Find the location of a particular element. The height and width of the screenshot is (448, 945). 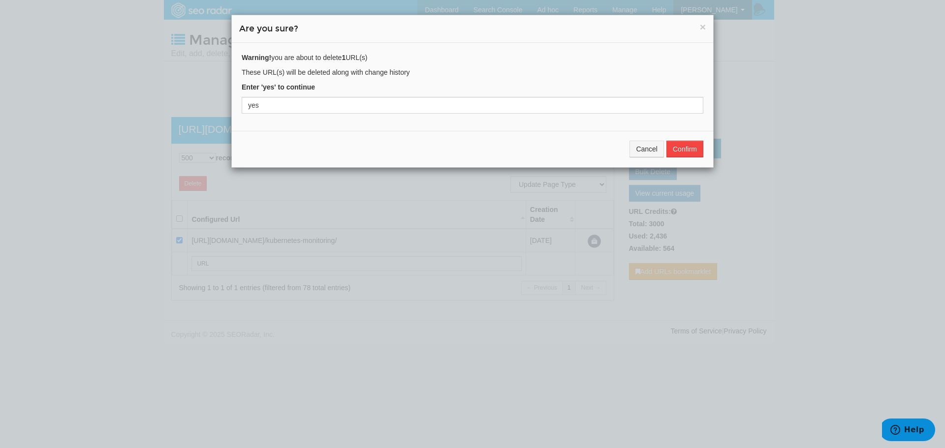

p: you are about to delete URL(s) is located at coordinates (472, 58).